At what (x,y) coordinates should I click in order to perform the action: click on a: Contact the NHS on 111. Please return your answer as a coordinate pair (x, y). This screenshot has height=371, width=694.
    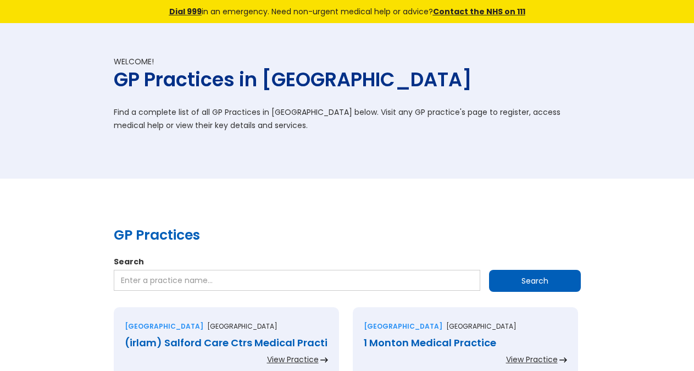
    Looking at the image, I should click on (479, 12).